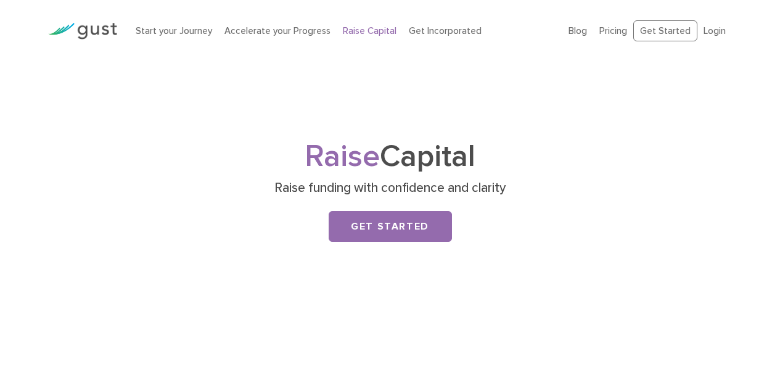 The width and height of the screenshot is (780, 390). I want to click on a: Login, so click(715, 31).